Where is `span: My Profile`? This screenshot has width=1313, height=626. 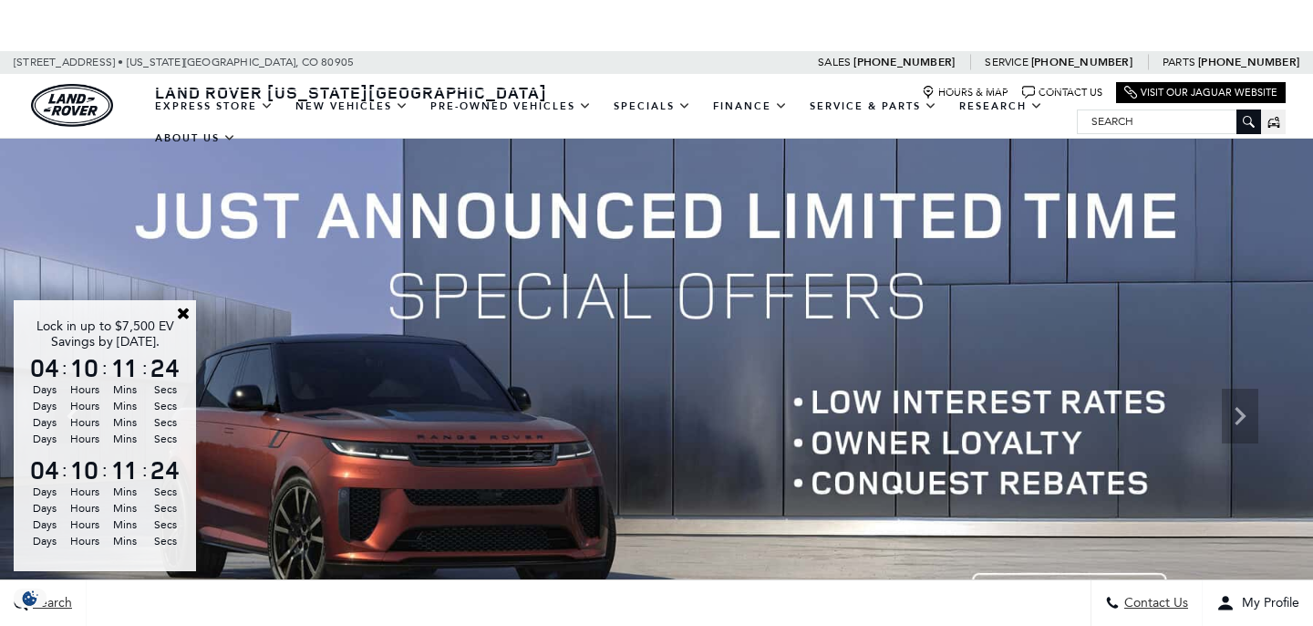 span: My Profile is located at coordinates (1267, 603).